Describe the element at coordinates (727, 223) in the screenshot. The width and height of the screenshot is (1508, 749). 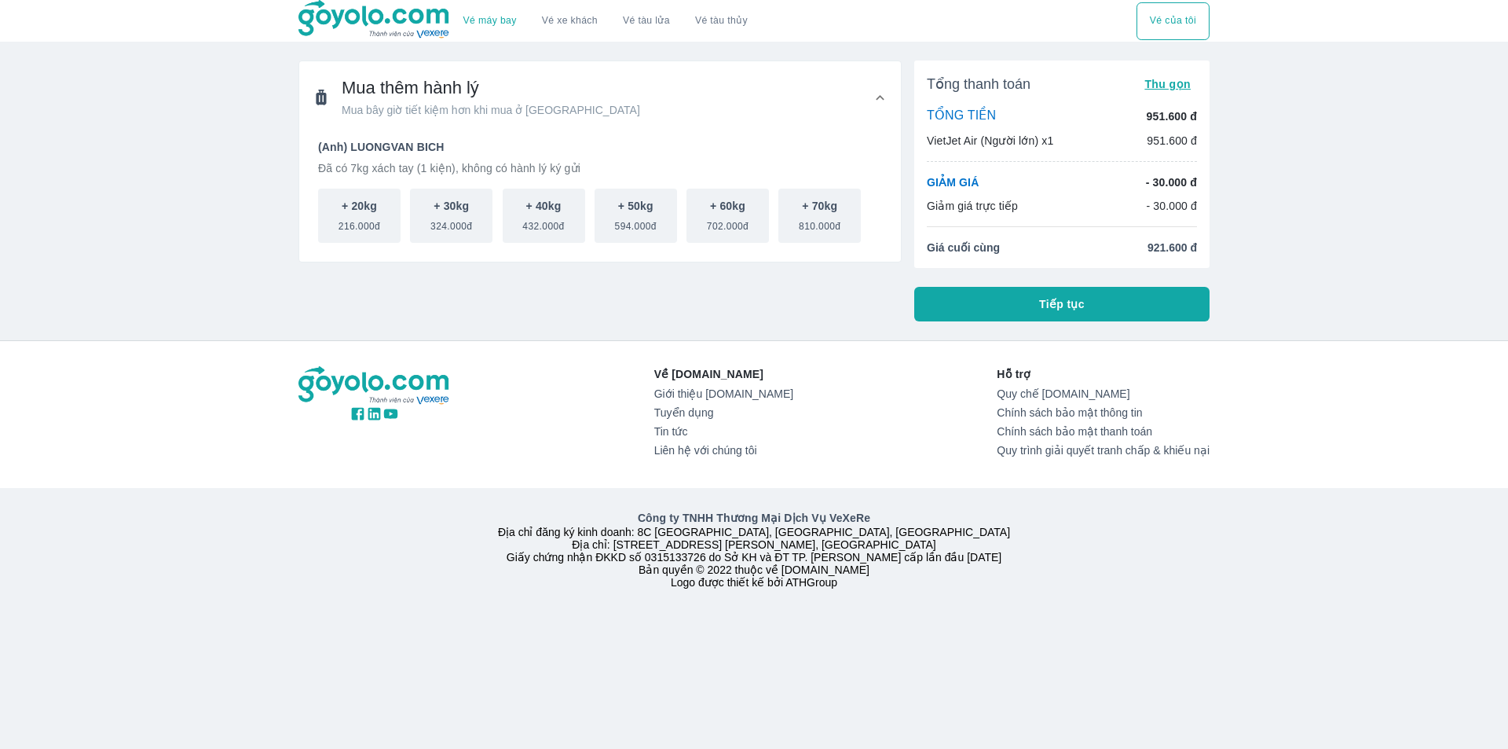
I see `span: 702.000đ` at that location.